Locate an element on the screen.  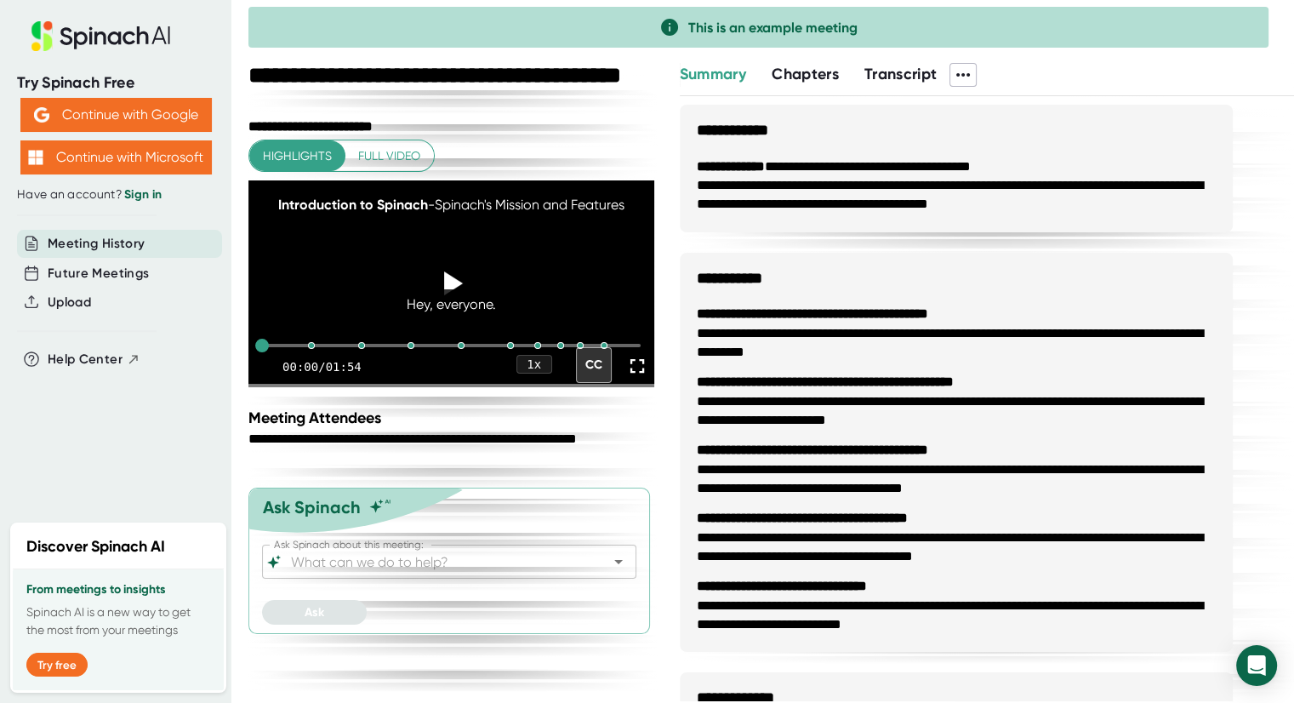
div: Ask Spinach is located at coordinates (311, 507).